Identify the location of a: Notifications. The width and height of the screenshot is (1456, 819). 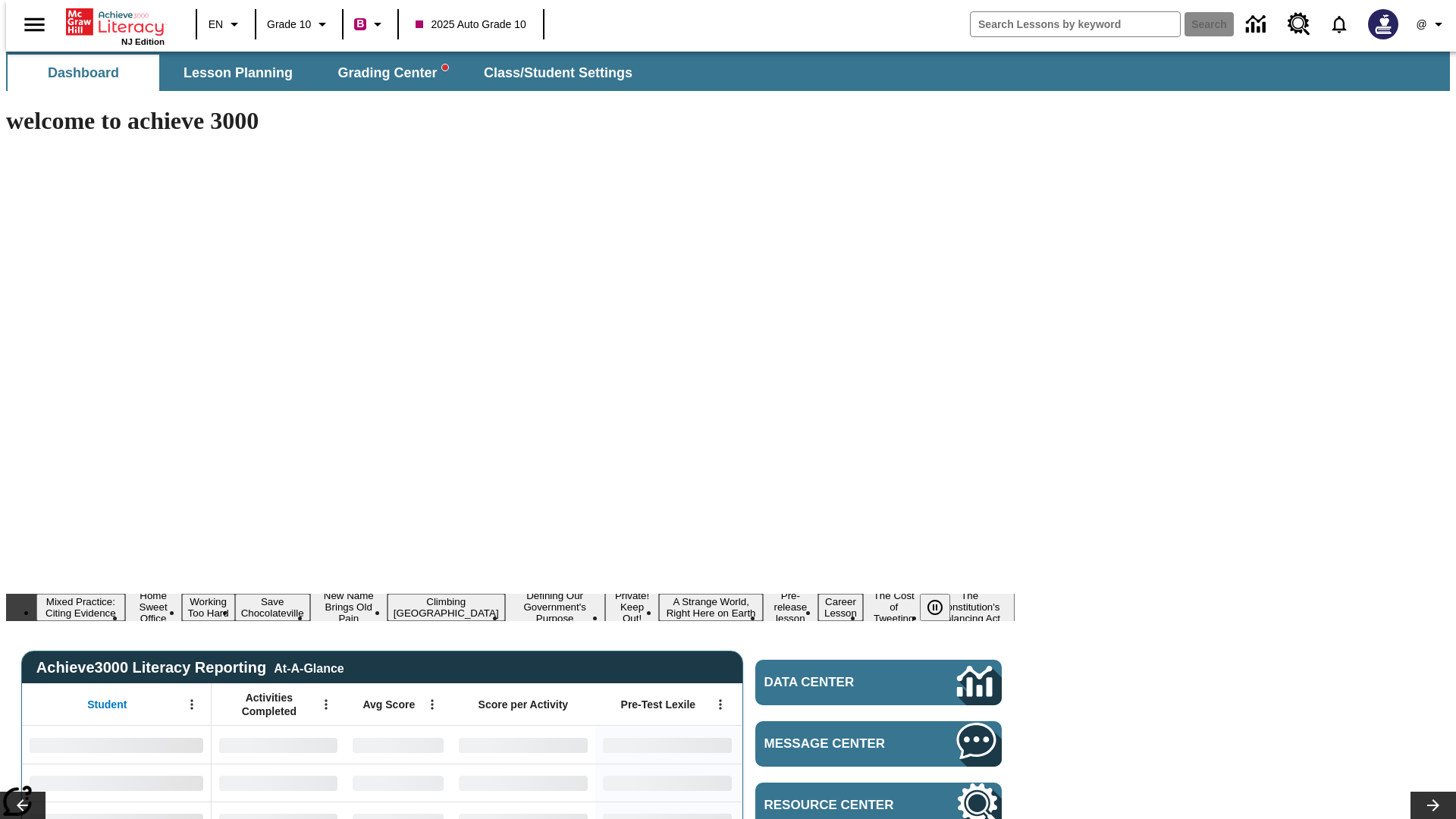
(1340, 24).